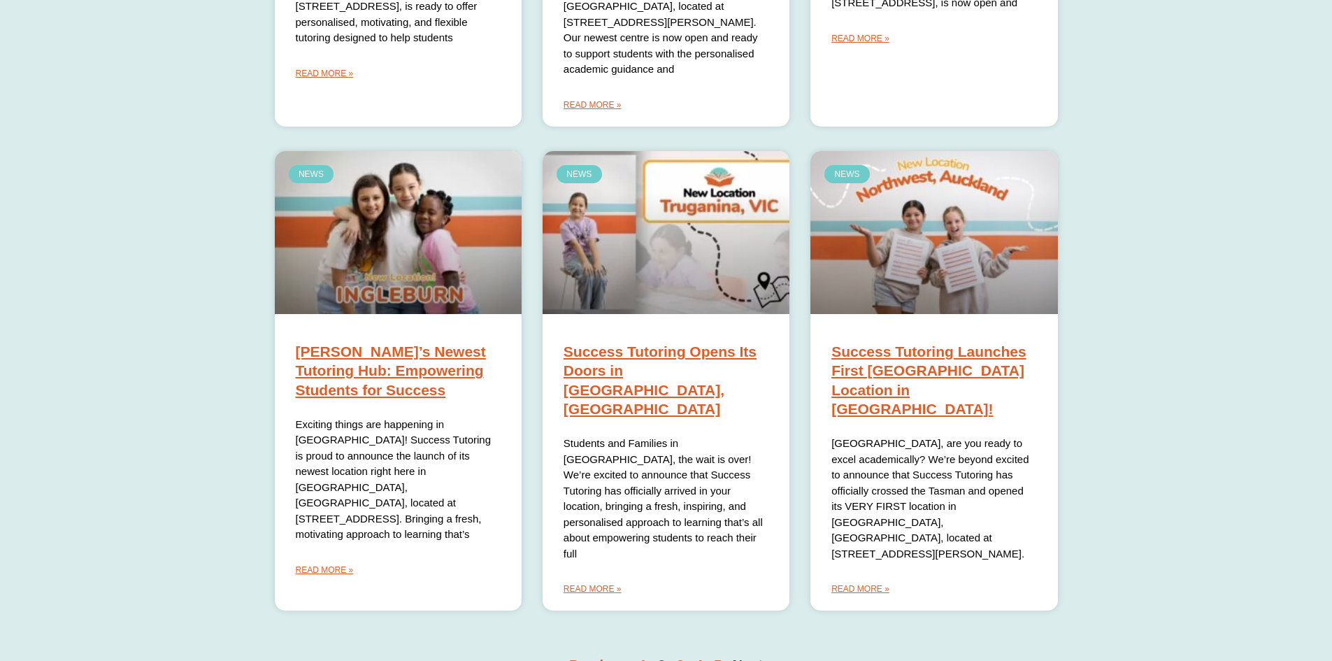 This screenshot has width=1332, height=661. What do you see at coordinates (592, 105) in the screenshot?
I see `a: Read more about Success Tutoring Expands to Cabramatta: Unlocking New Opportunities for Student S...` at bounding box center [592, 105].